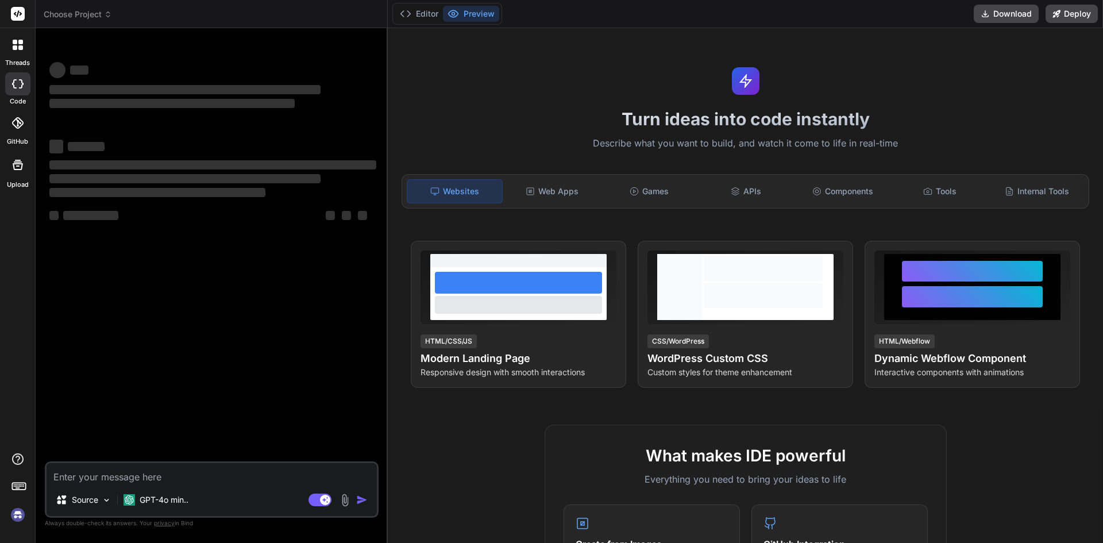 This screenshot has height=543, width=1103. What do you see at coordinates (746, 191) in the screenshot?
I see `div: APIs` at bounding box center [746, 191].